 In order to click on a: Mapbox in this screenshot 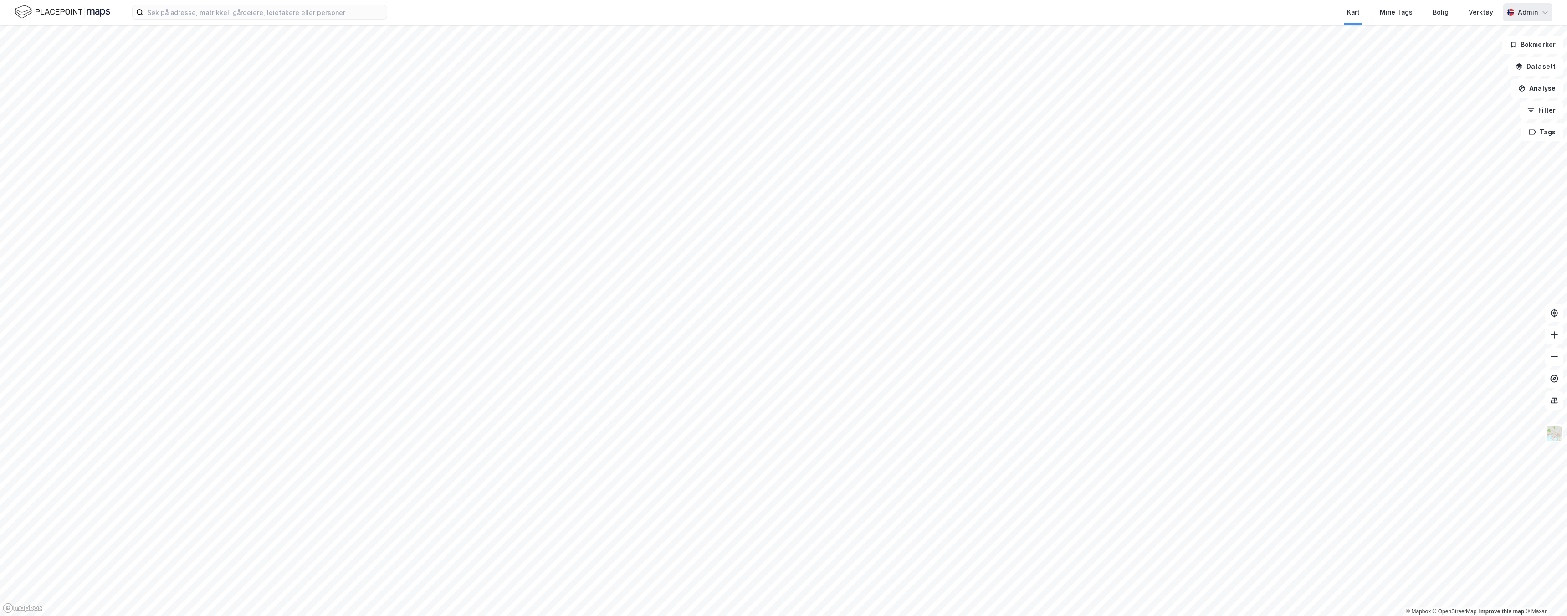, I will do `click(1418, 611)`.